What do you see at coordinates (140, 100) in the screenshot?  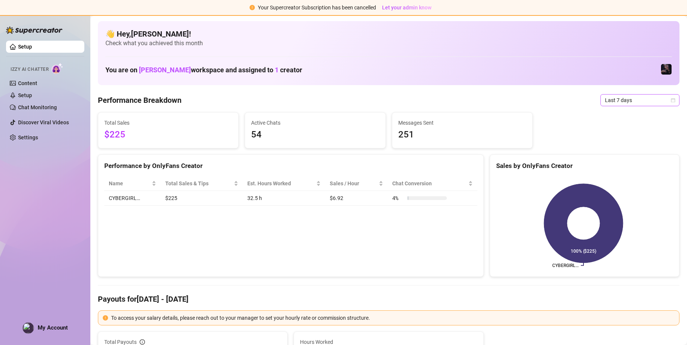 I see `h4: Performance Breakdown` at bounding box center [140, 100].